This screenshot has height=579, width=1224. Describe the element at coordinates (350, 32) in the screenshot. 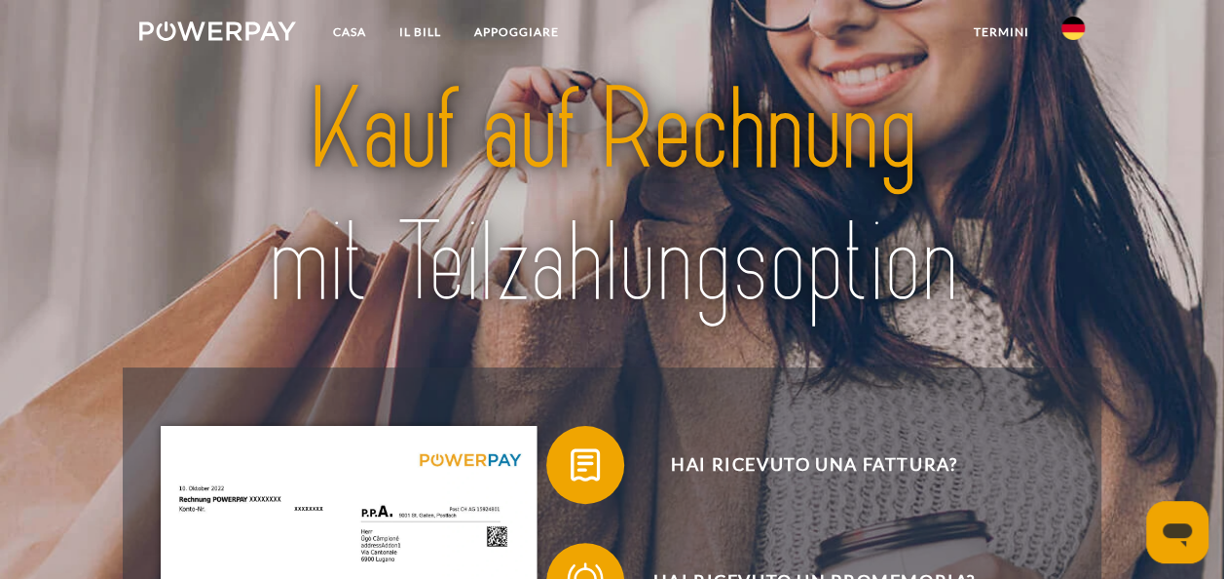

I see `a: Casa` at that location.